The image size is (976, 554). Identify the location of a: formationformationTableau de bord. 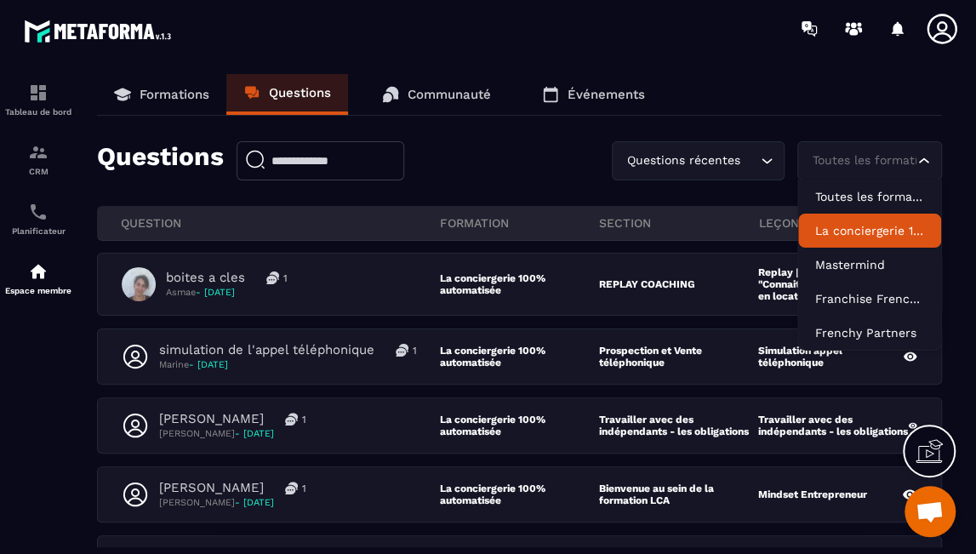
(38, 100).